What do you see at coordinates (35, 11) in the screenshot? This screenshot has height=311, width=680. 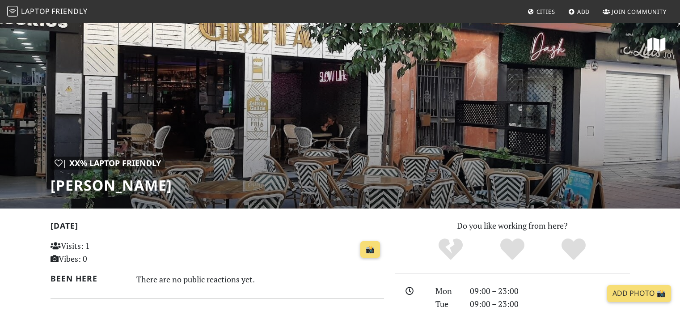 I see `span: Laptop` at bounding box center [35, 11].